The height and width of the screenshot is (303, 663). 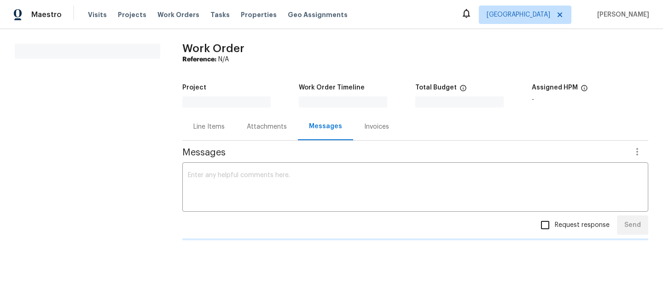 What do you see at coordinates (213, 48) in the screenshot?
I see `span: Work Order` at bounding box center [213, 48].